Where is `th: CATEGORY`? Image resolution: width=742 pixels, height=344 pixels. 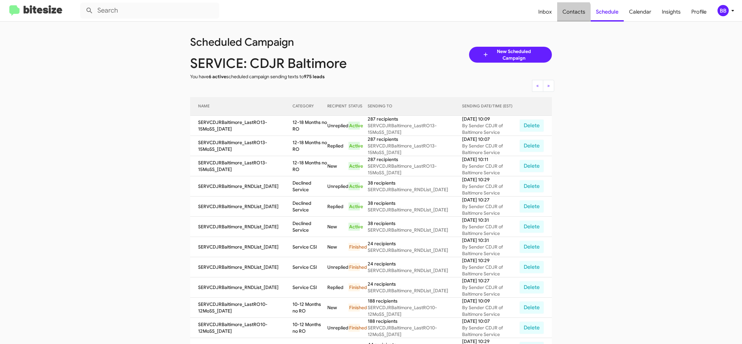 th: CATEGORY is located at coordinates (310, 106).